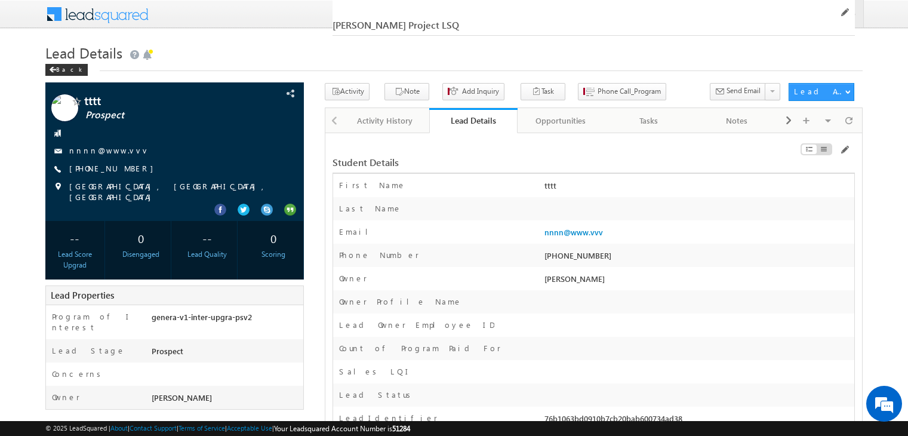  Describe the element at coordinates (648, 121) in the screenshot. I see `div: Tasks` at that location.